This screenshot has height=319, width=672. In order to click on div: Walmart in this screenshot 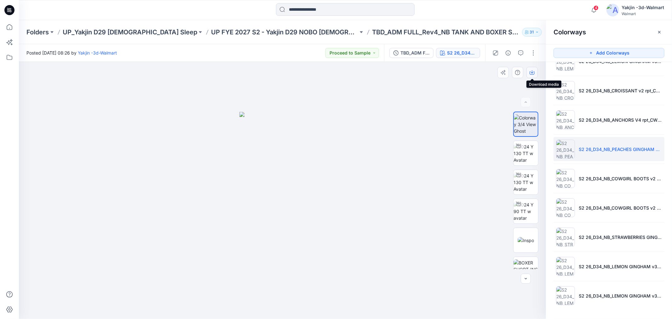, I will do `click(642, 14)`.